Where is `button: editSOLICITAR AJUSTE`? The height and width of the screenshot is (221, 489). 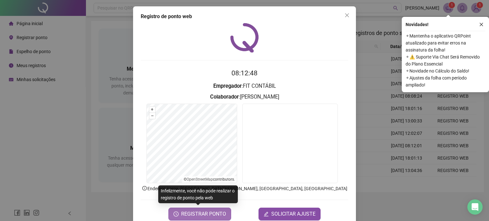
button: editSOLICITAR AJUSTE is located at coordinates (289, 214).